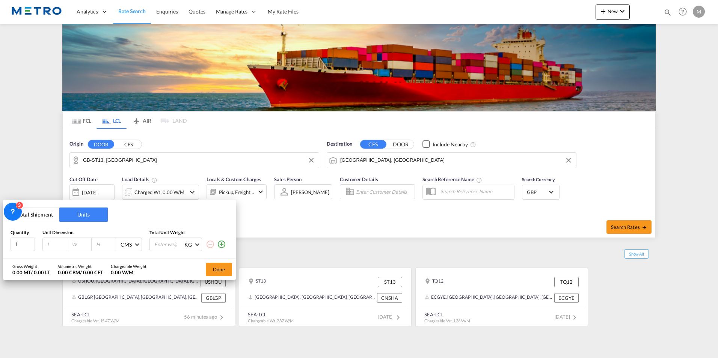  Describe the element at coordinates (219, 270) in the screenshot. I see `button: Done` at that location.